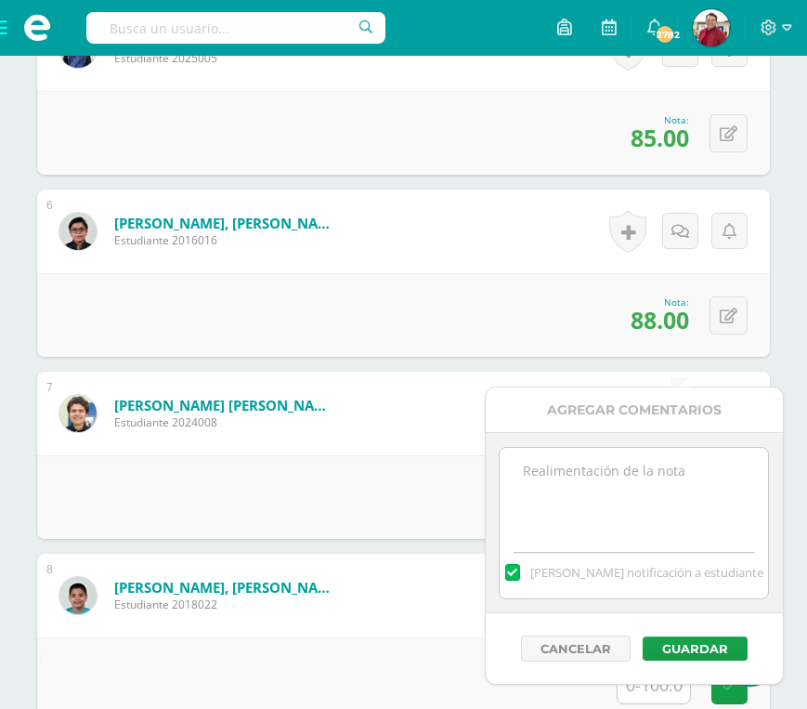 The image size is (807, 709). What do you see at coordinates (226, 422) in the screenshot?
I see `span: Estudiante 2024008` at bounding box center [226, 422].